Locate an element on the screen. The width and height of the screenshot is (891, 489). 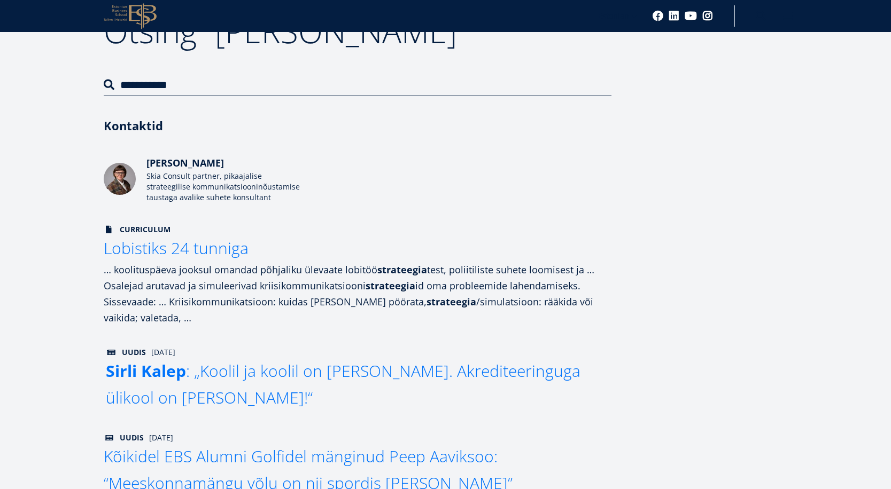
a: Linkedin is located at coordinates (674, 16).